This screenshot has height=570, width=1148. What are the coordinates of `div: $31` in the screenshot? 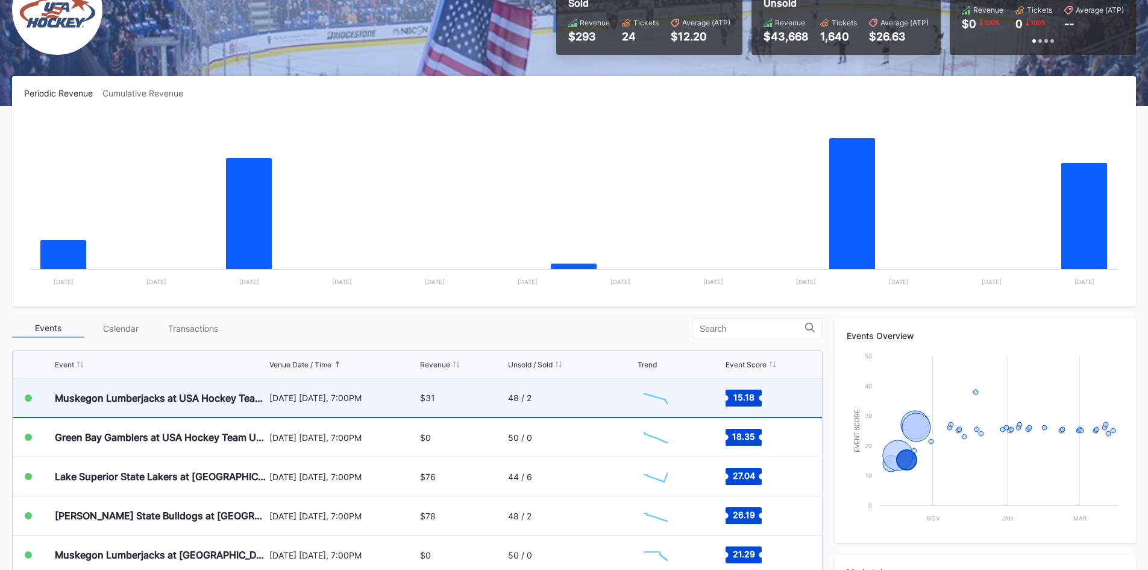 It's located at (427, 397).